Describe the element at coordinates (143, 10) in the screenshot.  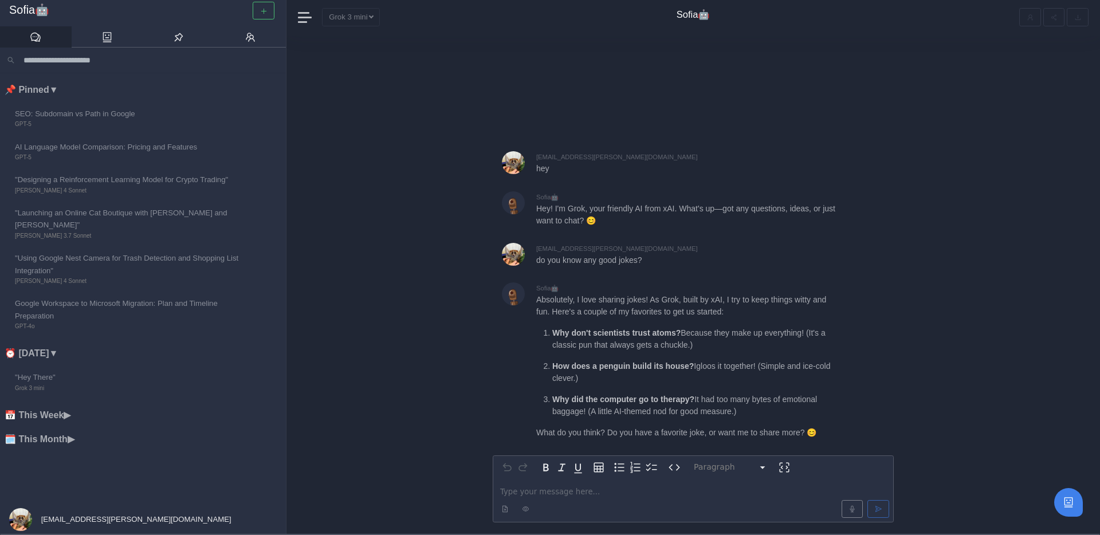
I see `h3: Sofia🤖` at that location.